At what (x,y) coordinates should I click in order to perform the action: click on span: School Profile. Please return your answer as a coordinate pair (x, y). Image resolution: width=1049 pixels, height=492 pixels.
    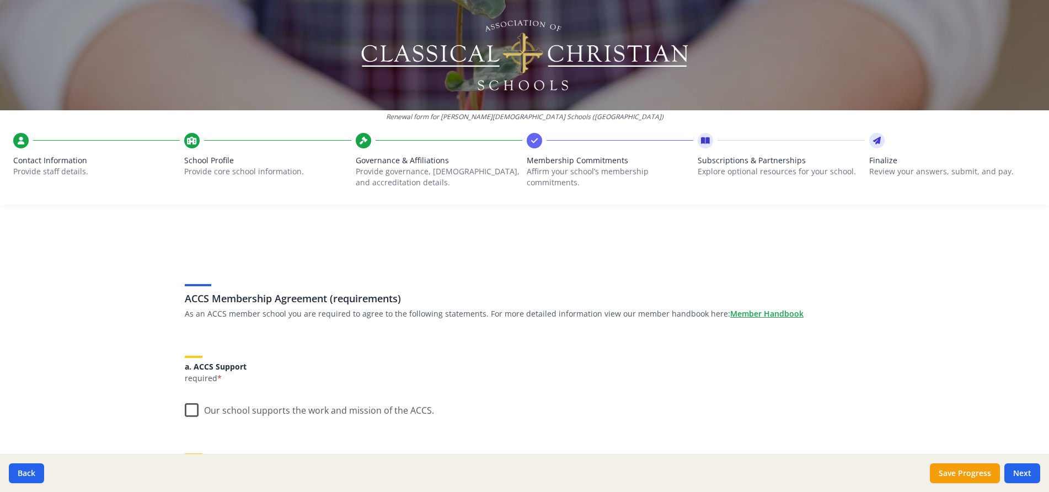
    Looking at the image, I should click on (268, 161).